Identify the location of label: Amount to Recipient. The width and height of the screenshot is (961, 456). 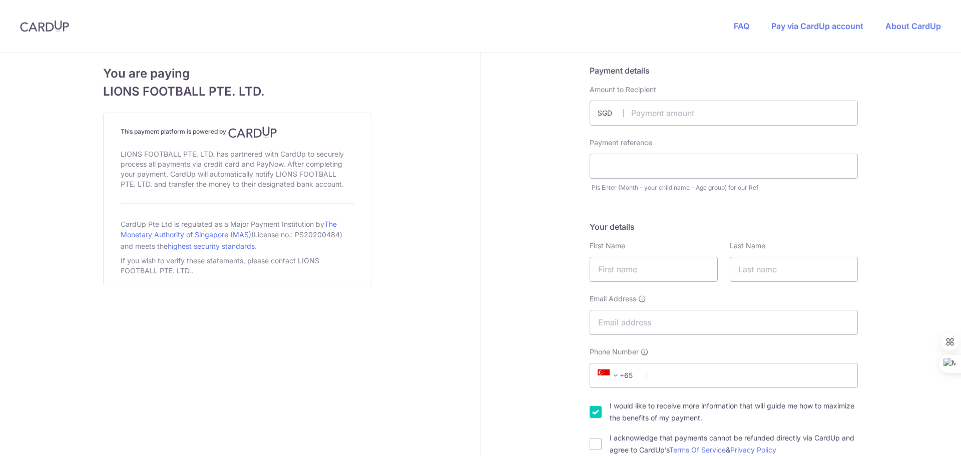
(623, 90).